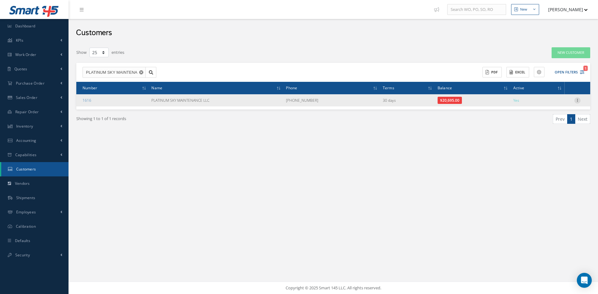  I want to click on span: Purchase Order, so click(30, 83).